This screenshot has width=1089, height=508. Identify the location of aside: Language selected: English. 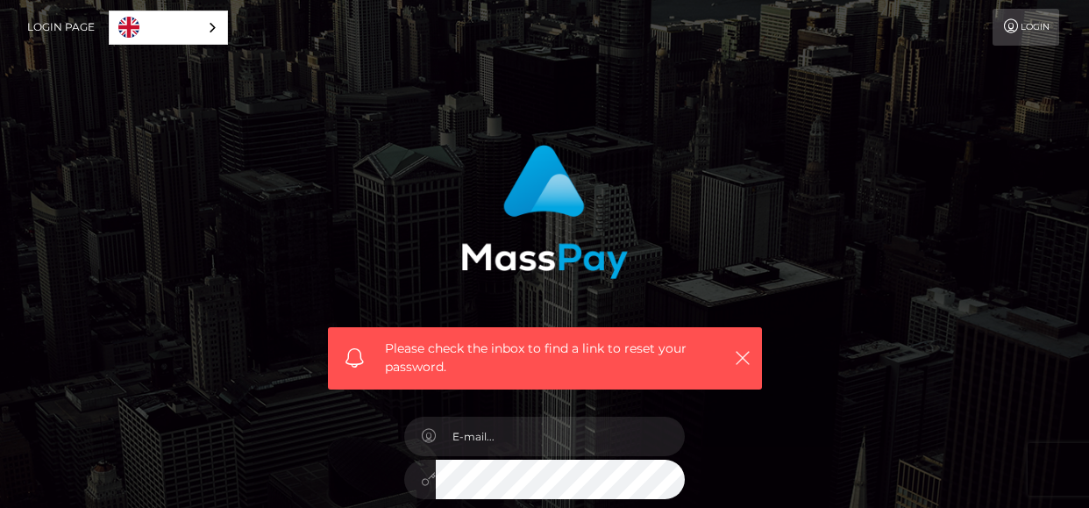
(168, 27).